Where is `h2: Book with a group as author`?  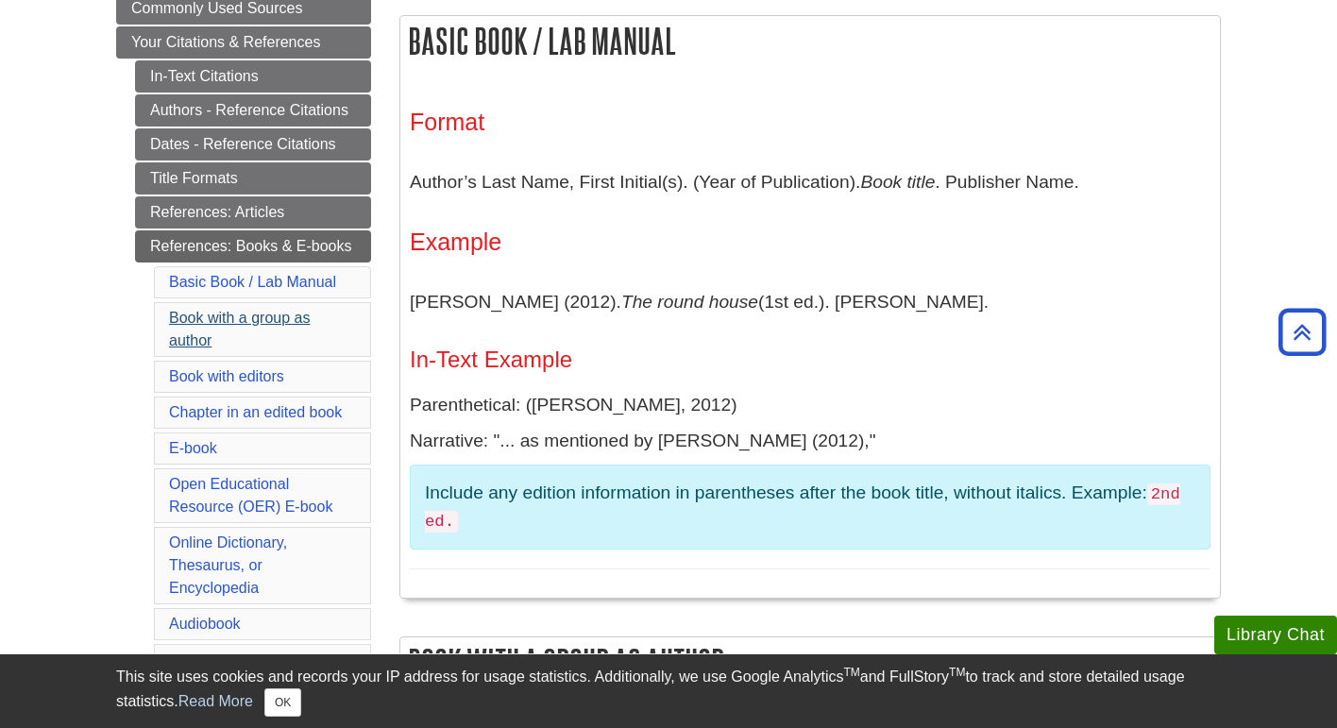 h2: Book with a group as author is located at coordinates (810, 662).